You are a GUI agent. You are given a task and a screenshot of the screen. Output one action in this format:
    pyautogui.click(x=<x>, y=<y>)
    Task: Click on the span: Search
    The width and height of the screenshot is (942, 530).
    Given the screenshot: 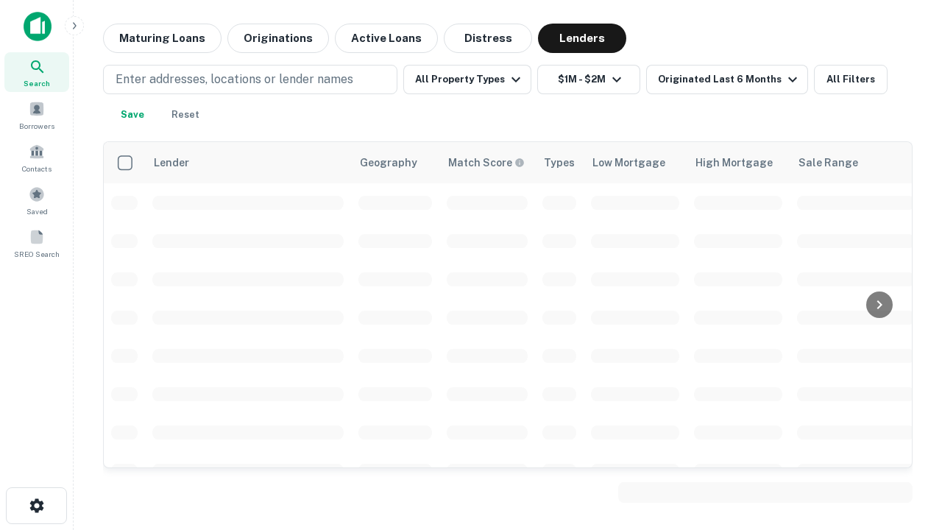 What is the action you would take?
    pyautogui.click(x=37, y=83)
    